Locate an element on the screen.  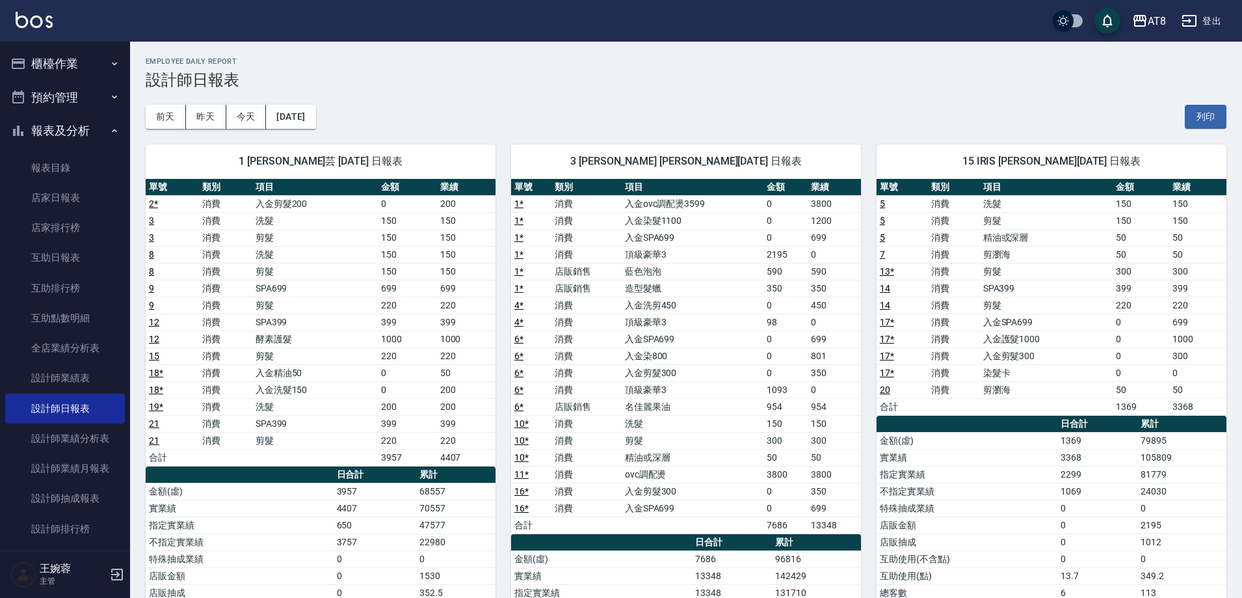
td: 3800 is located at coordinates (834, 204).